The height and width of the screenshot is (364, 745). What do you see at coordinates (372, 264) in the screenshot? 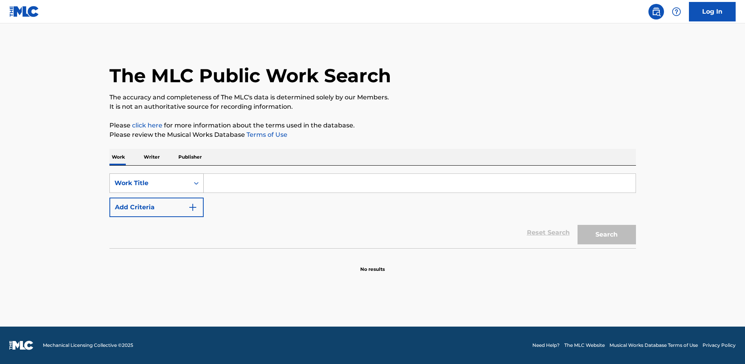
I see `p: No results` at bounding box center [372, 264].